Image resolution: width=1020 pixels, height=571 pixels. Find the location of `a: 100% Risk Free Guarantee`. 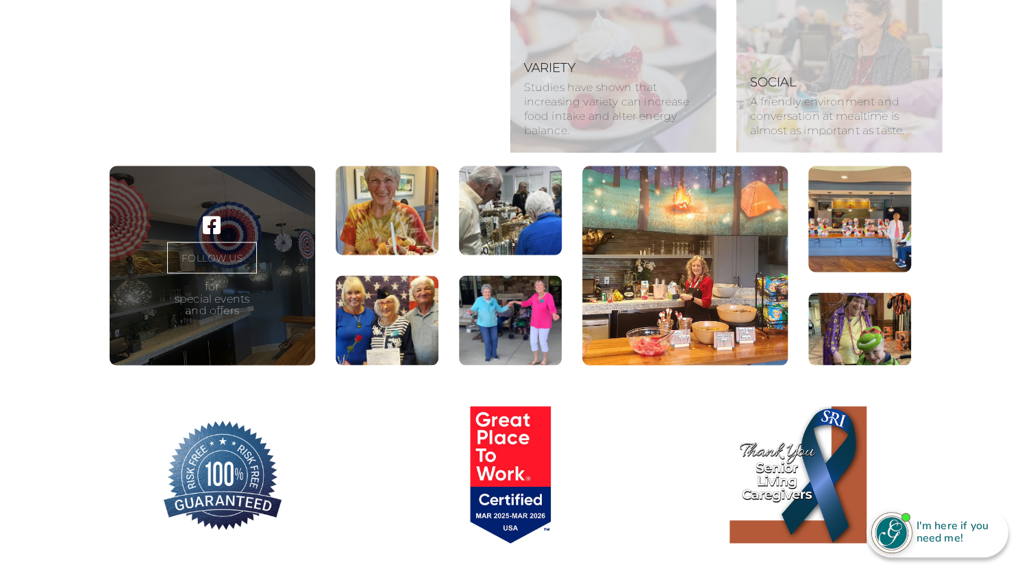

a: 100% Risk Free Guarantee is located at coordinates (223, 477).